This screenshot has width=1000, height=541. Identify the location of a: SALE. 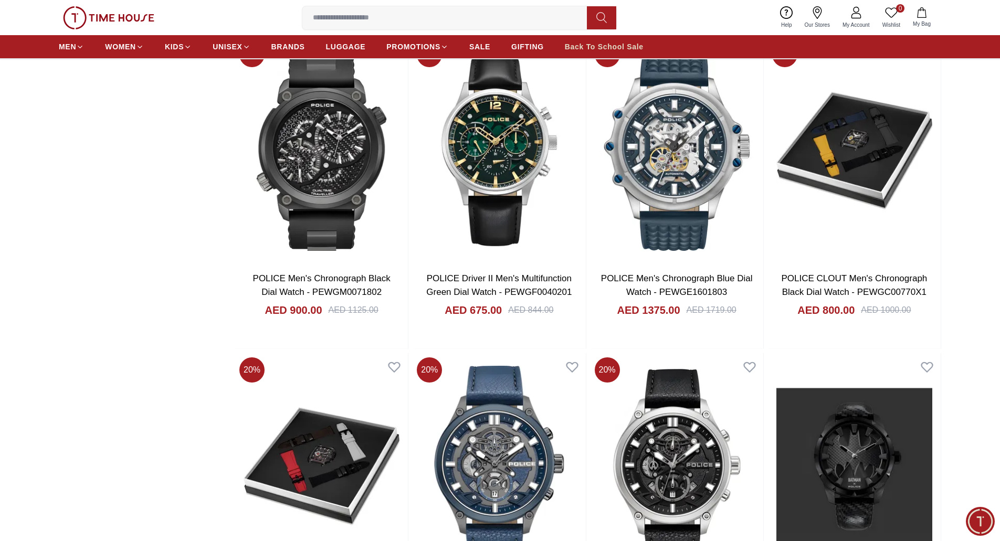
(480, 47).